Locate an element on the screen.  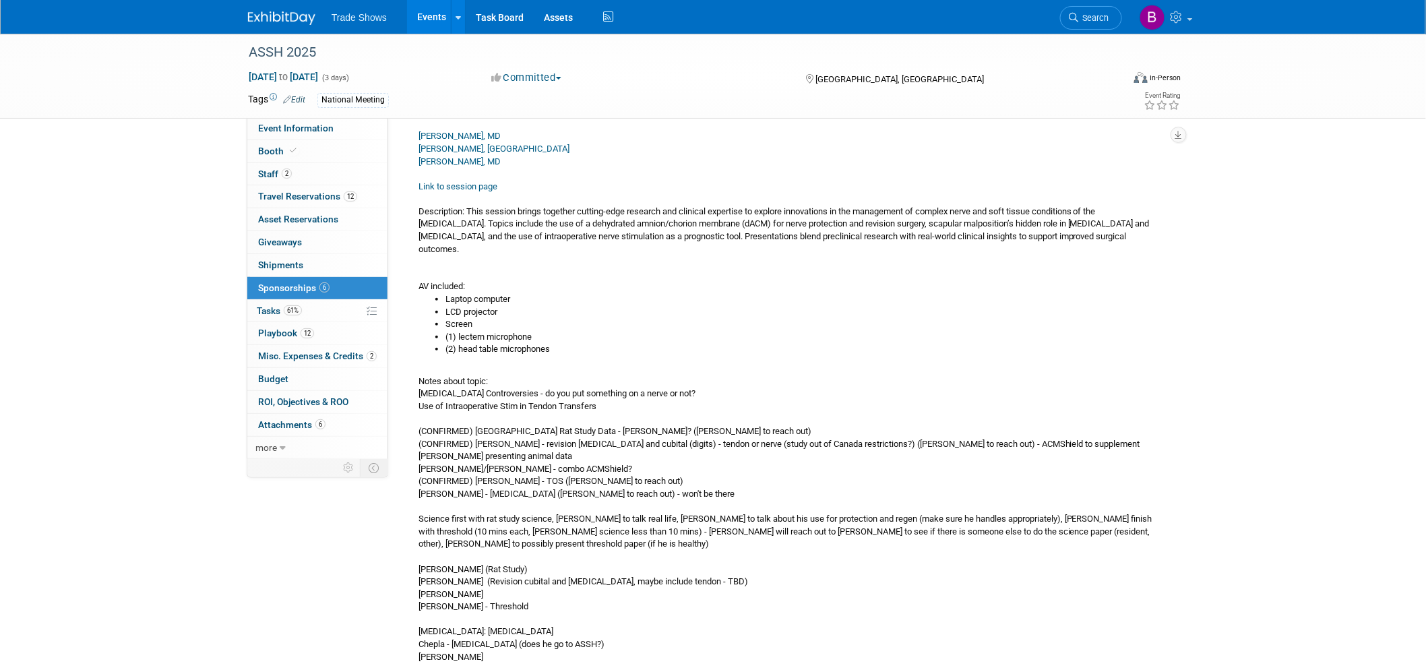
a: Travel Reservations12 is located at coordinates (317, 196).